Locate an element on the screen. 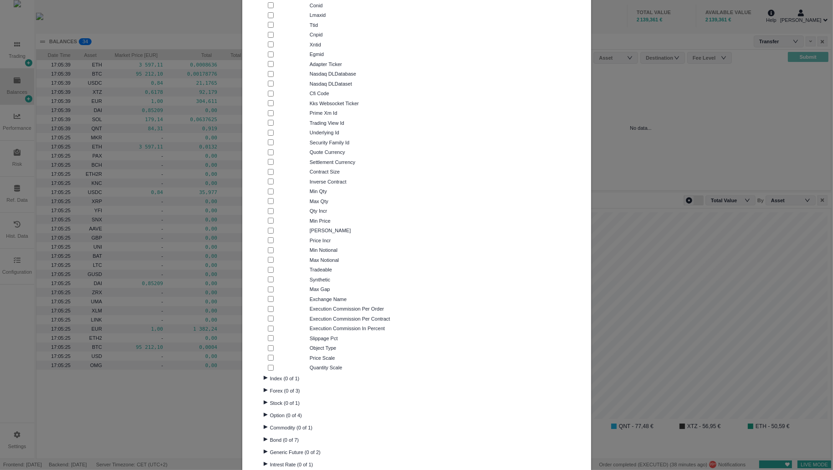 Image resolution: width=833 pixels, height=470 pixels. div: Quantity Scale is located at coordinates (375, 367).